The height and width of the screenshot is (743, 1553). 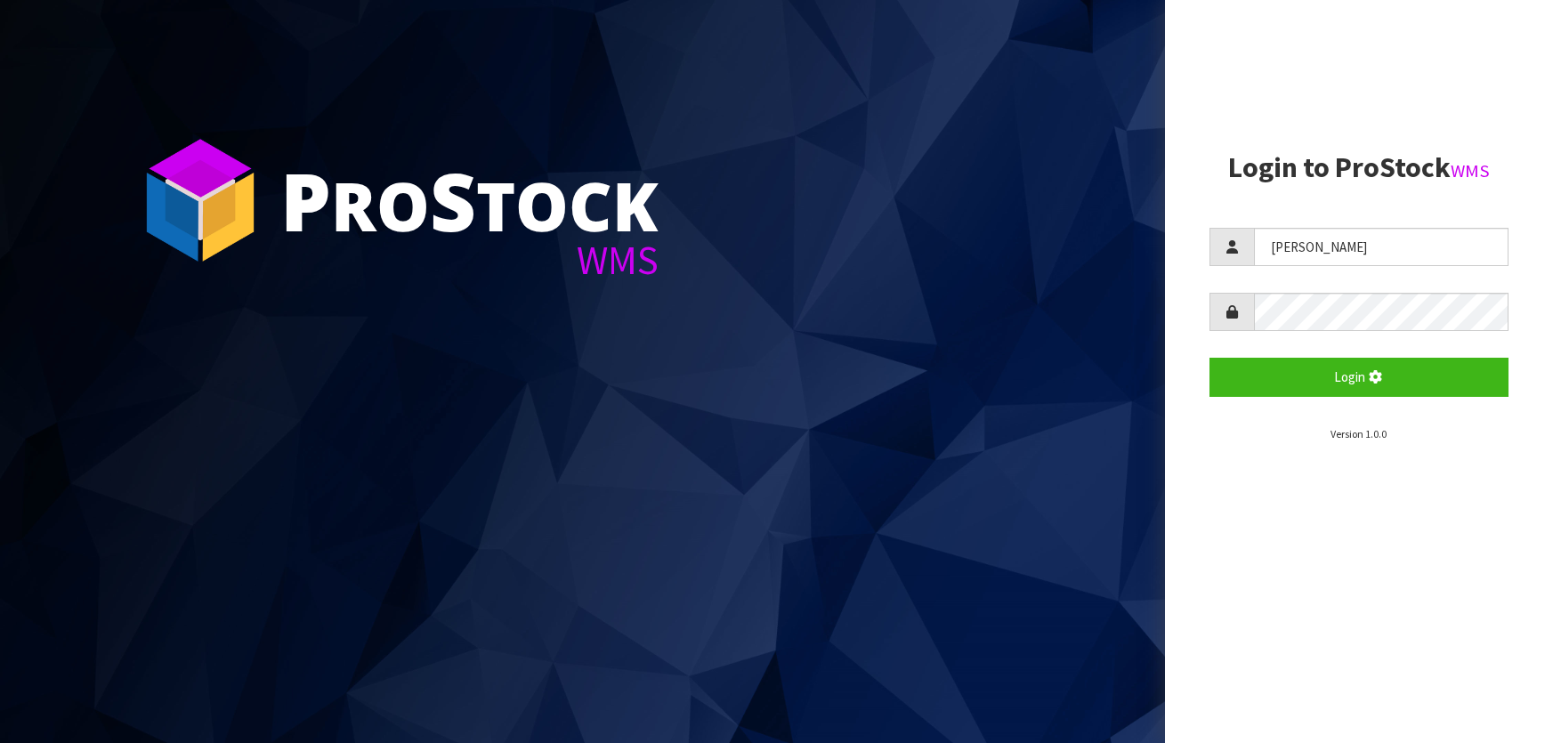 What do you see at coordinates (469, 260) in the screenshot?
I see `div: WMS` at bounding box center [469, 260].